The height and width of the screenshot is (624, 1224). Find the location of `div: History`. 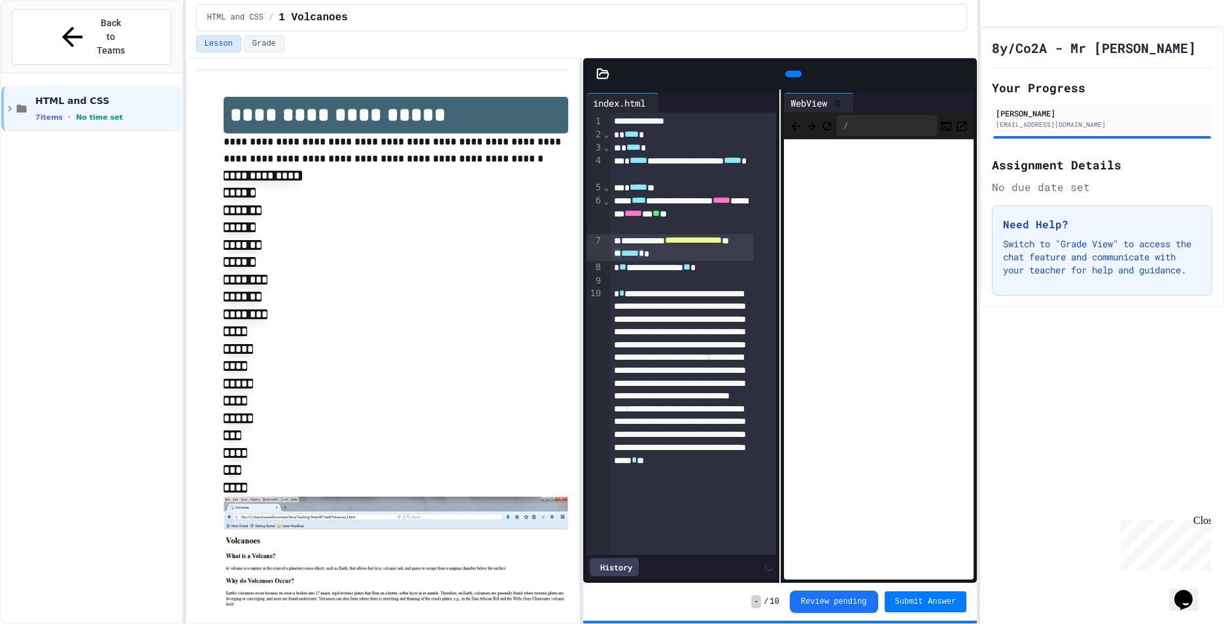

div: History is located at coordinates (614, 567).